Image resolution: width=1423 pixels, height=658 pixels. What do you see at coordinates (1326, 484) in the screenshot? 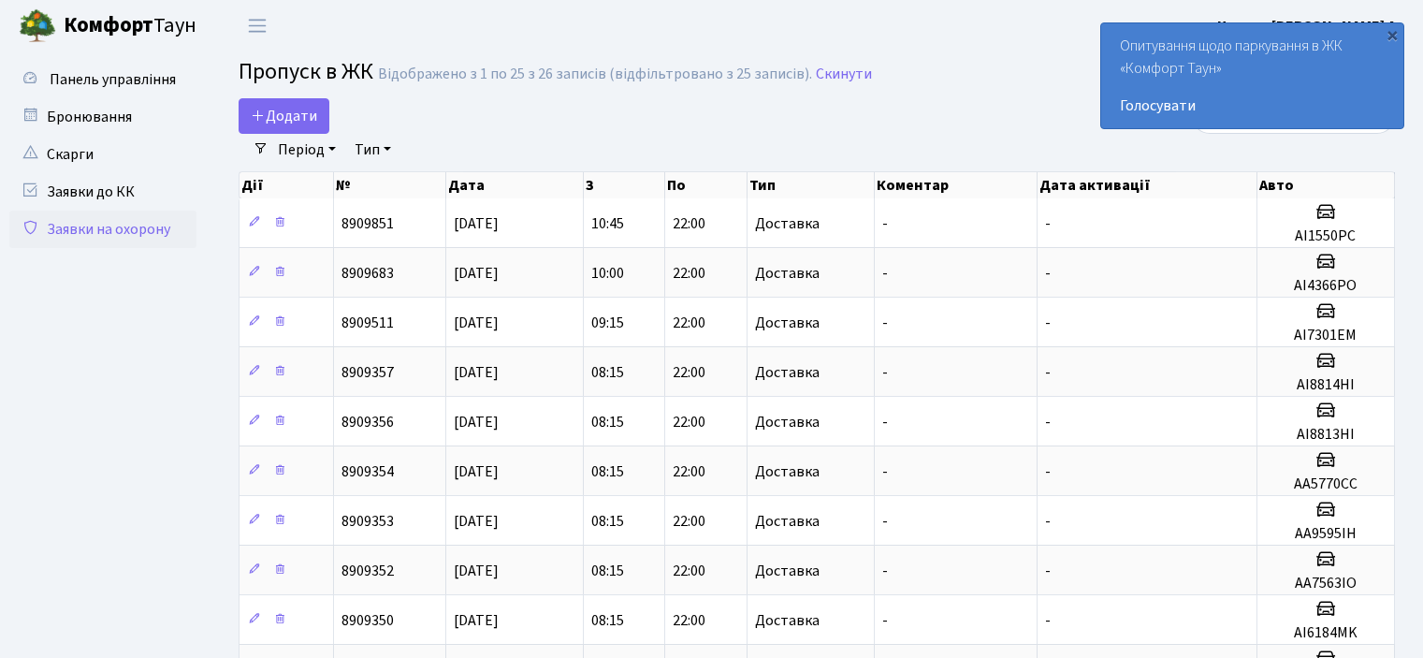
I see `h5: AA5770CC` at bounding box center [1326, 484].